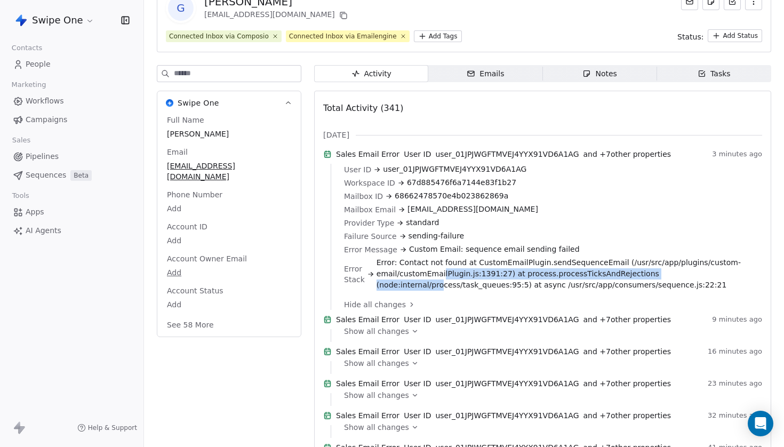  What do you see at coordinates (45, 101) in the screenshot?
I see `span: Workflows` at bounding box center [45, 101].